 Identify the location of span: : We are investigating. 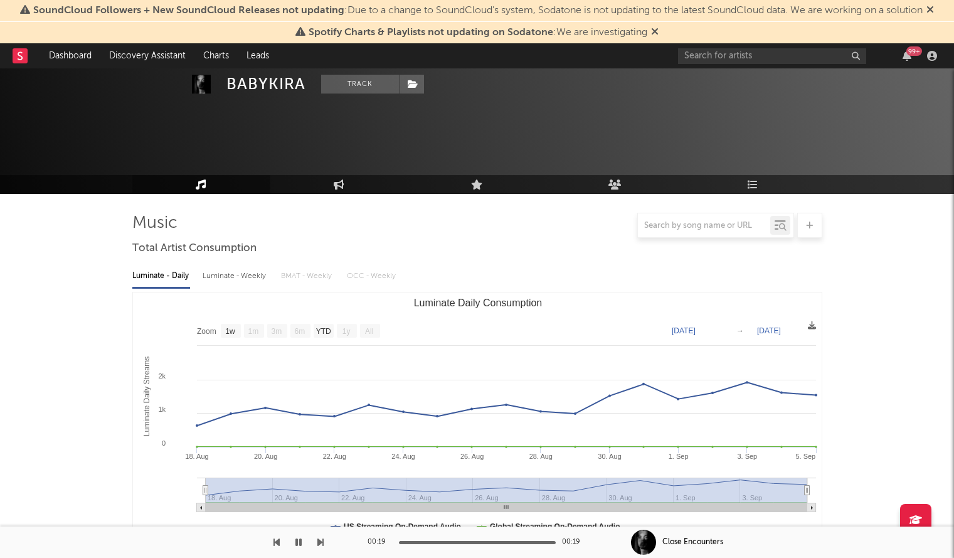
(478, 33).